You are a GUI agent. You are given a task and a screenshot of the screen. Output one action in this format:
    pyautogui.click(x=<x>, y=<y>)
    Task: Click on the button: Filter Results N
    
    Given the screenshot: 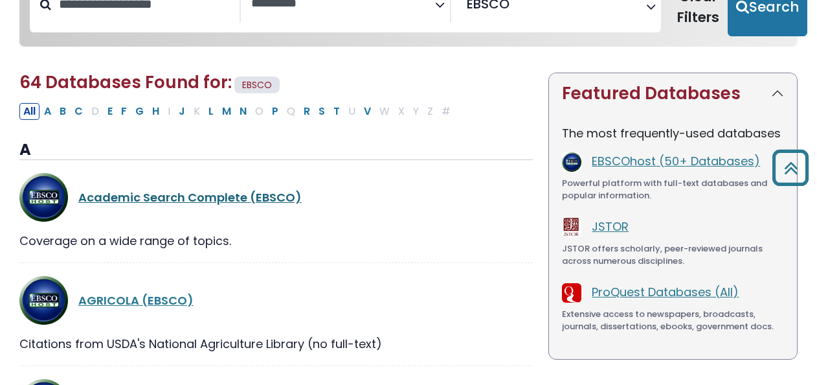 What is the action you would take?
    pyautogui.click(x=243, y=111)
    